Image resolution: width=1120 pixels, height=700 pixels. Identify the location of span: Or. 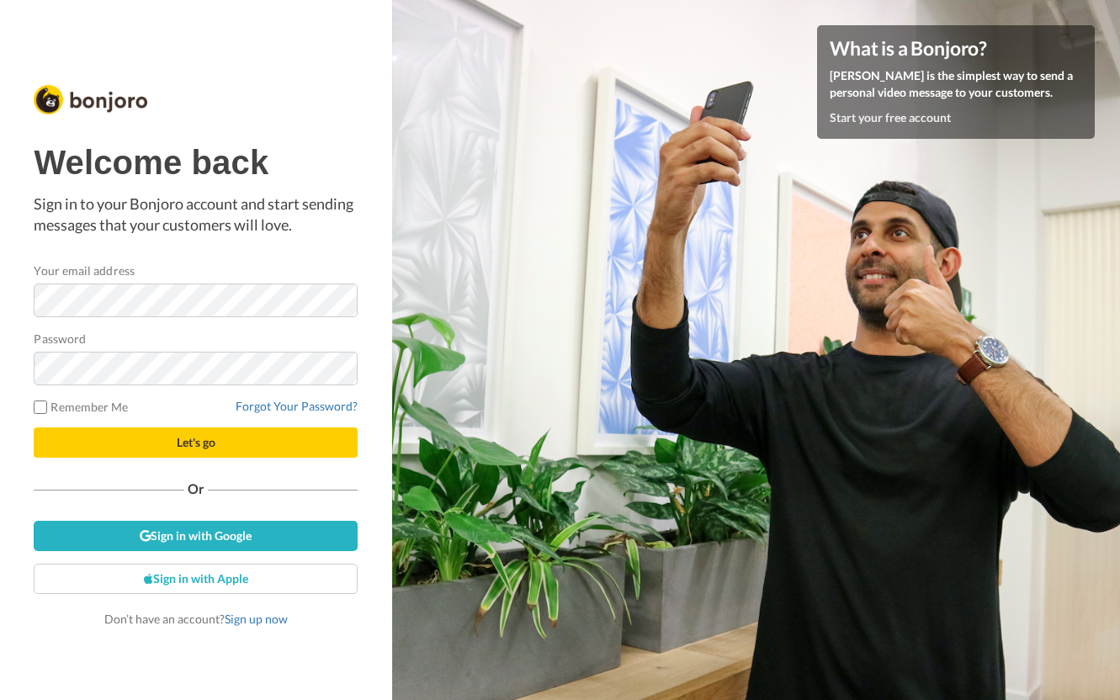
(196, 489).